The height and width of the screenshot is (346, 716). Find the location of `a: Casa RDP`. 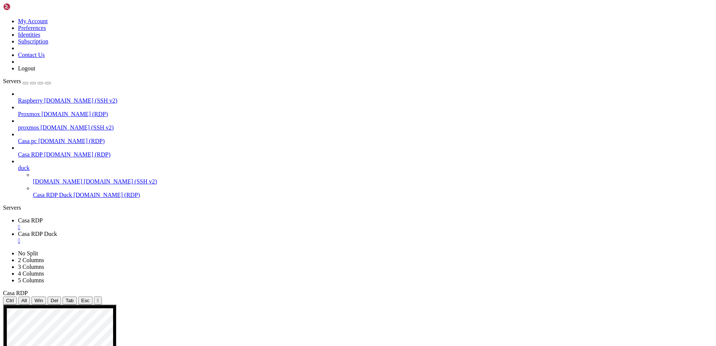

a: Casa RDP is located at coordinates (366, 224).